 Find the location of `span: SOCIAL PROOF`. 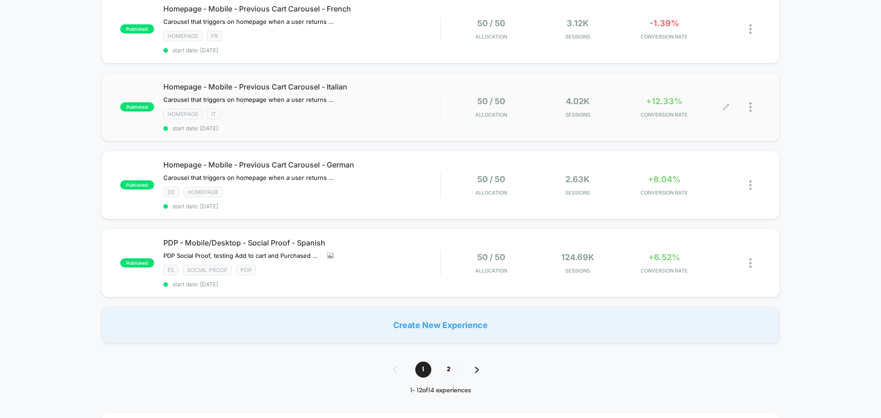

span: SOCIAL PROOF is located at coordinates (207, 270).